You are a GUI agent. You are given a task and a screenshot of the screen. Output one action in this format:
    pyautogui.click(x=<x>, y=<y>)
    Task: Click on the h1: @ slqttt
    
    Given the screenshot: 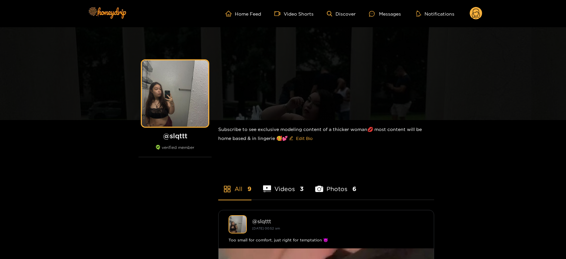 What is the action you would take?
    pyautogui.click(x=175, y=136)
    